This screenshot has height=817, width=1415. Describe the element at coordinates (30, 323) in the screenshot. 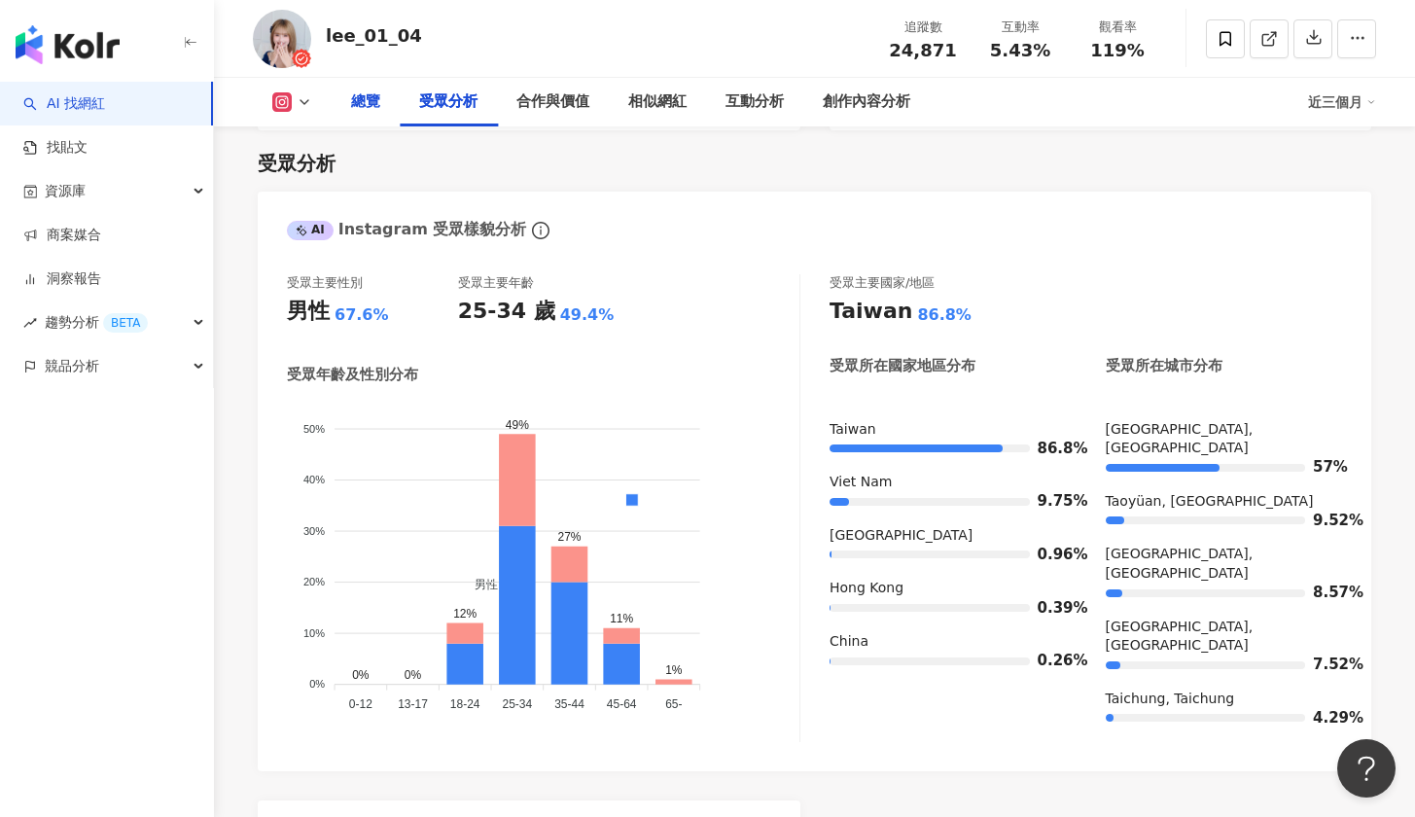

I see `span: rise` at that location.